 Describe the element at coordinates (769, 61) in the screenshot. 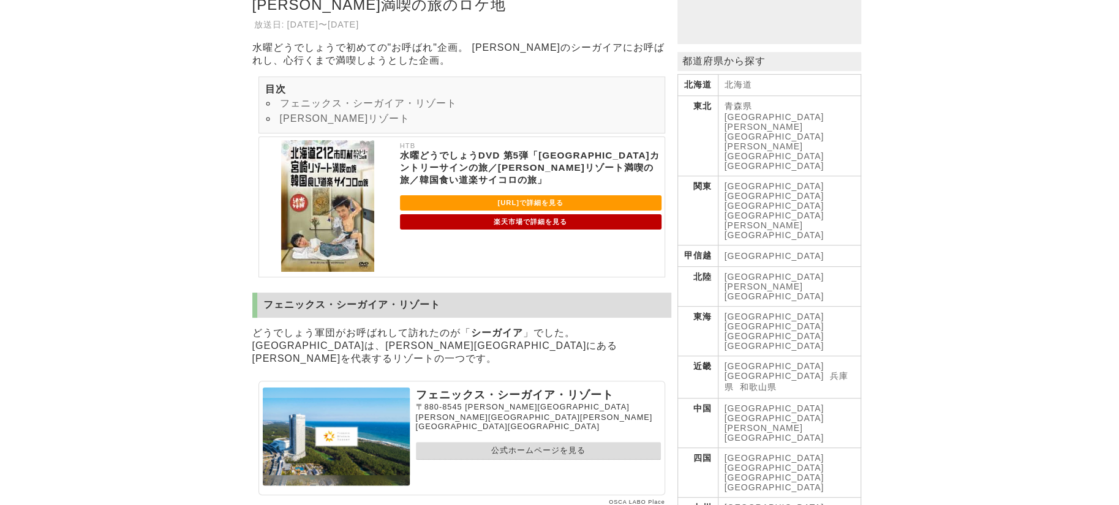

I see `p: 都道府県から探す` at that location.